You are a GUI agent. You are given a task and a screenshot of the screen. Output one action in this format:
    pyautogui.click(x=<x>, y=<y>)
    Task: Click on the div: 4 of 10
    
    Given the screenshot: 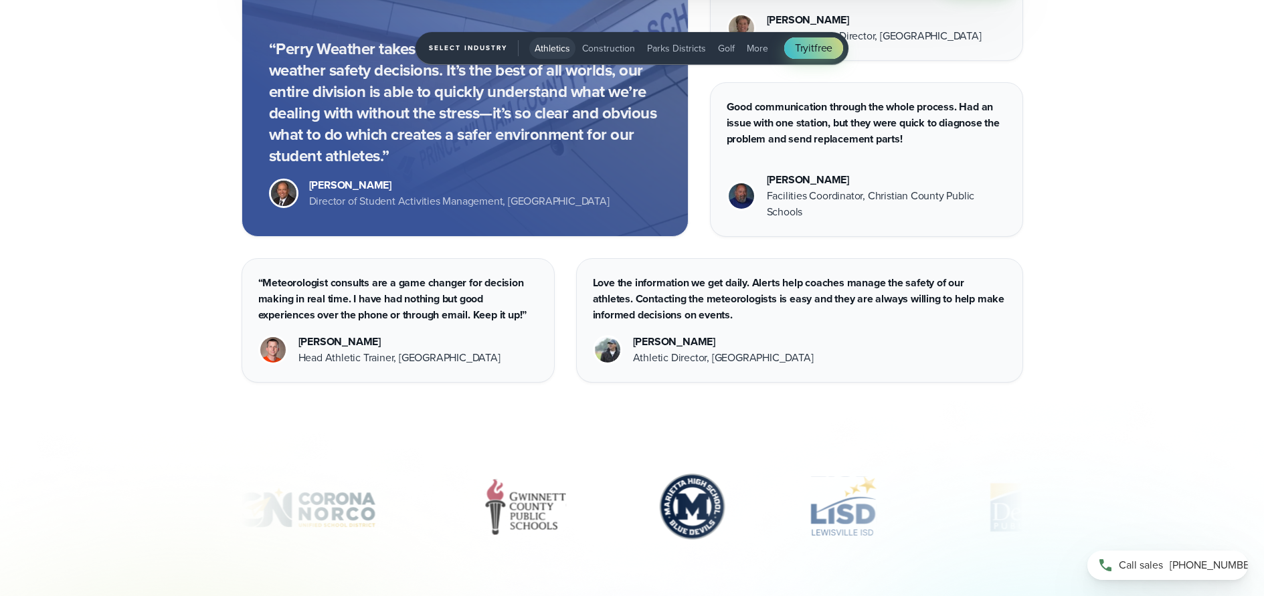 What is the action you would take?
    pyautogui.click(x=692, y=507)
    